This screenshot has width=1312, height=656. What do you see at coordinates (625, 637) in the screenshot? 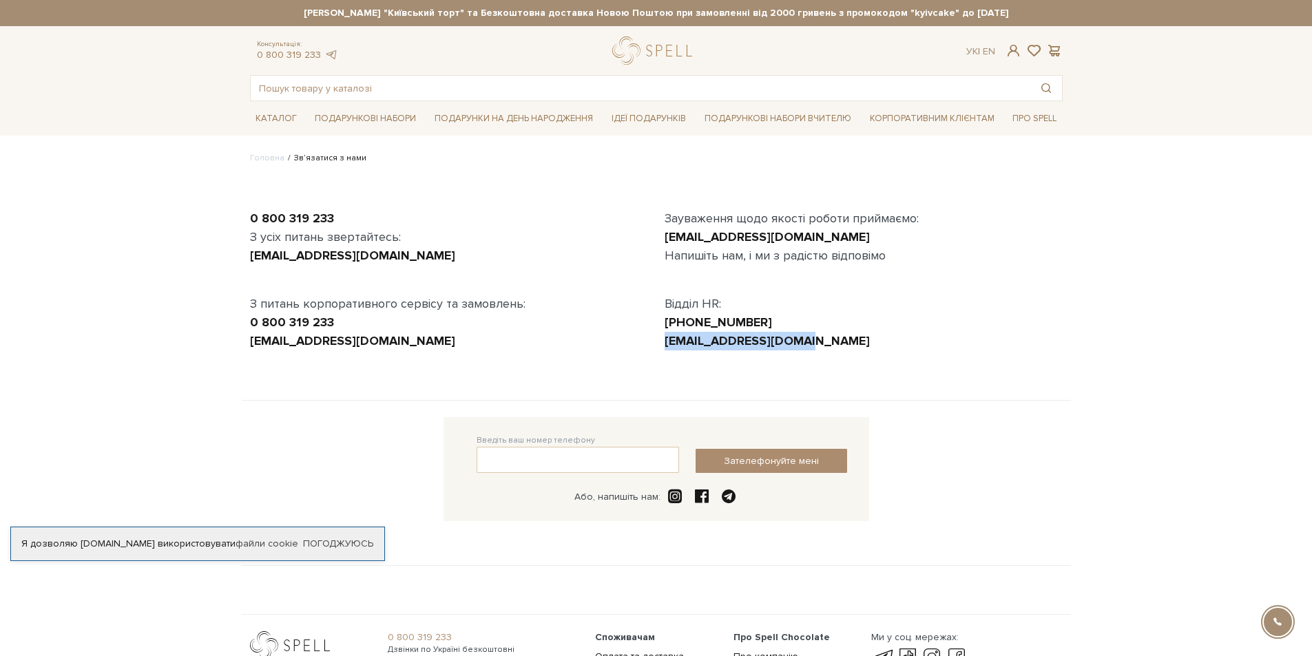
I see `span: Споживачам` at bounding box center [625, 637].